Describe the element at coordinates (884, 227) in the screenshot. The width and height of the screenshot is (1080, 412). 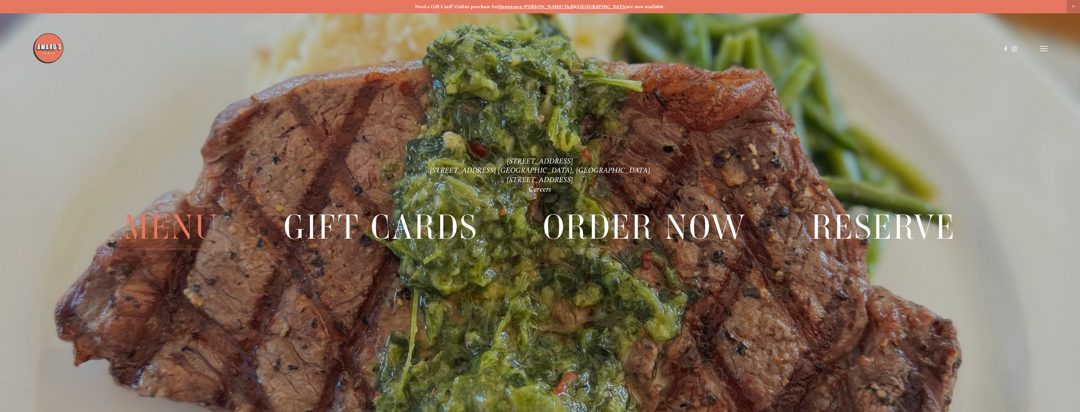
I see `span: Reserve` at that location.